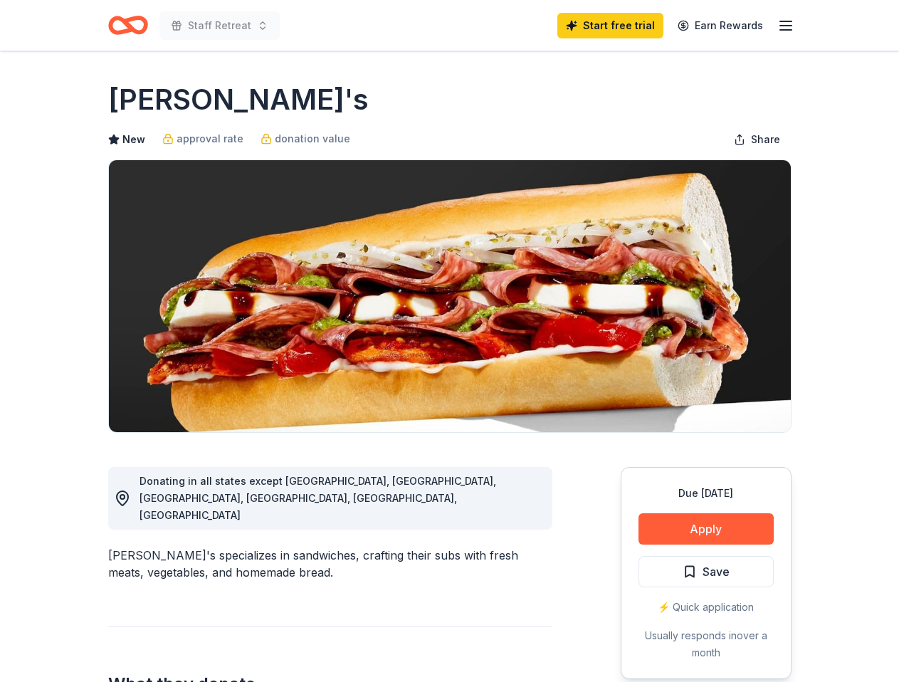 Image resolution: width=899 pixels, height=682 pixels. What do you see at coordinates (128, 25) in the screenshot?
I see `a: Home` at bounding box center [128, 25].